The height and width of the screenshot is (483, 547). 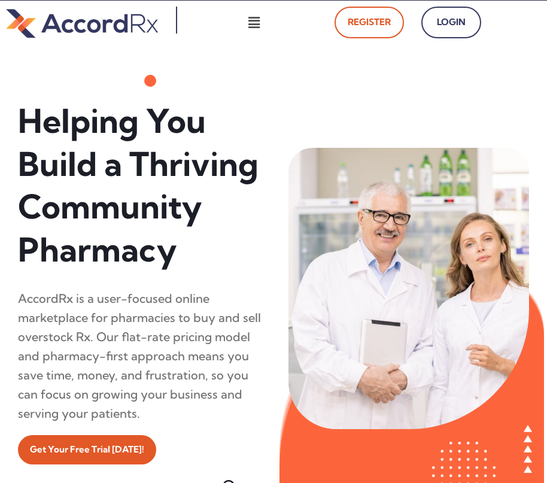 I want to click on span: Register, so click(x=370, y=22).